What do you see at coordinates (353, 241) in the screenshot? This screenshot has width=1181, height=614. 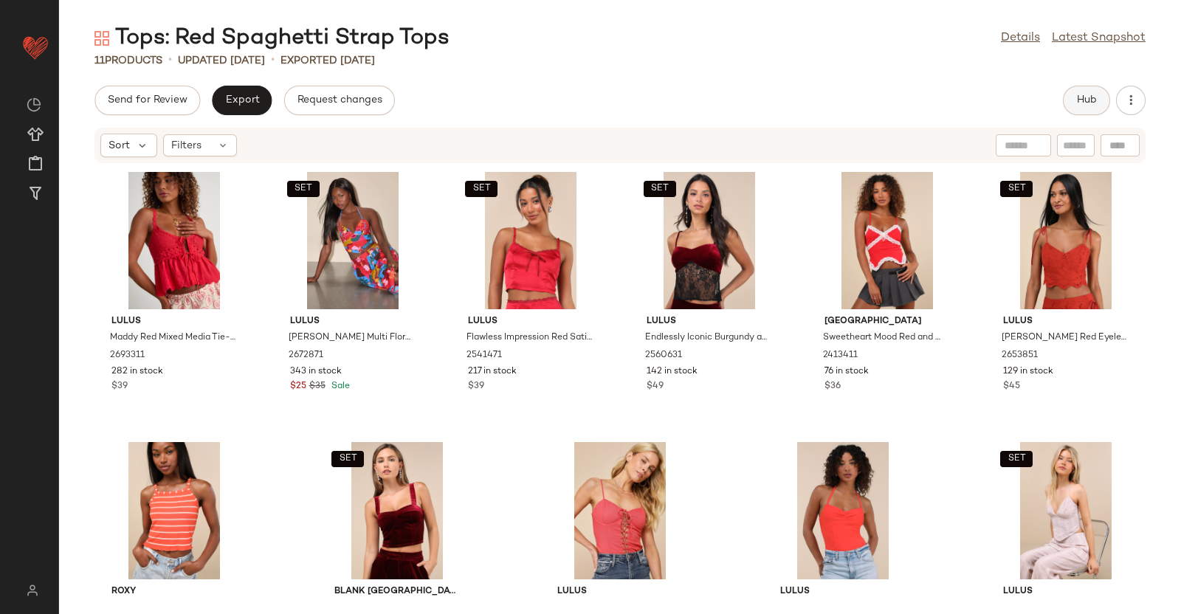 I see `img: 2672871_01_hero_2025-06-25.jpg` at bounding box center [353, 241].